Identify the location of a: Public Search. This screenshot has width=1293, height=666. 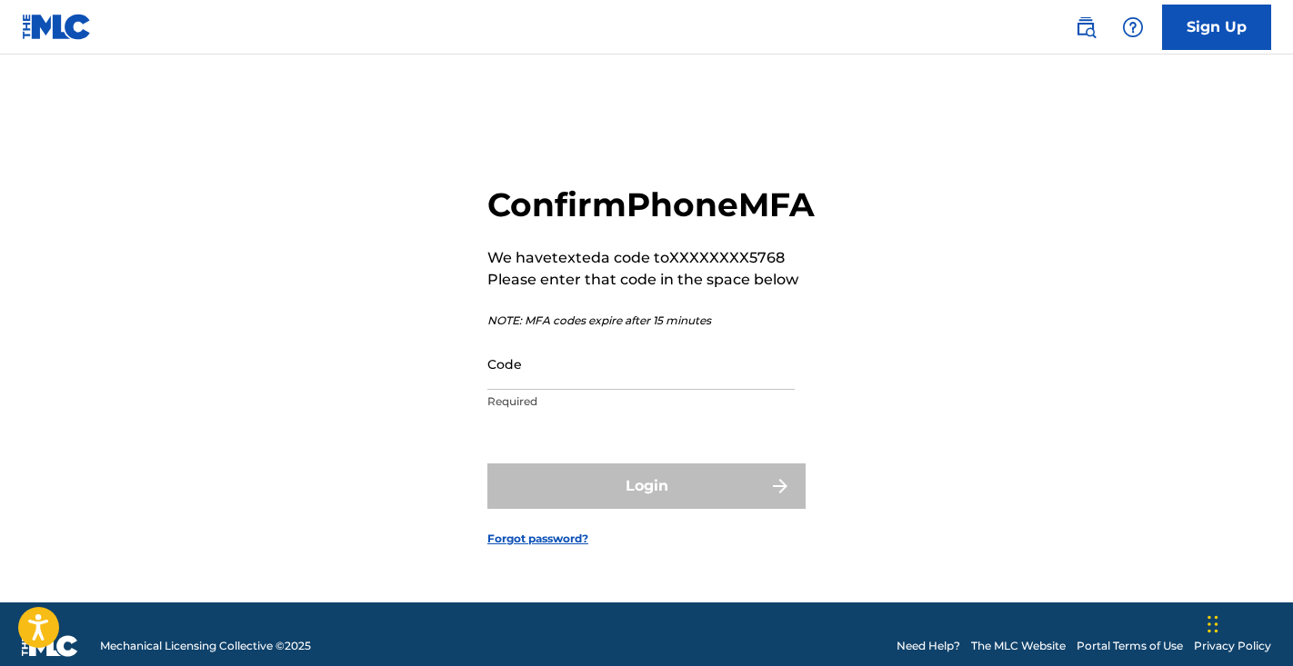
(1085, 27).